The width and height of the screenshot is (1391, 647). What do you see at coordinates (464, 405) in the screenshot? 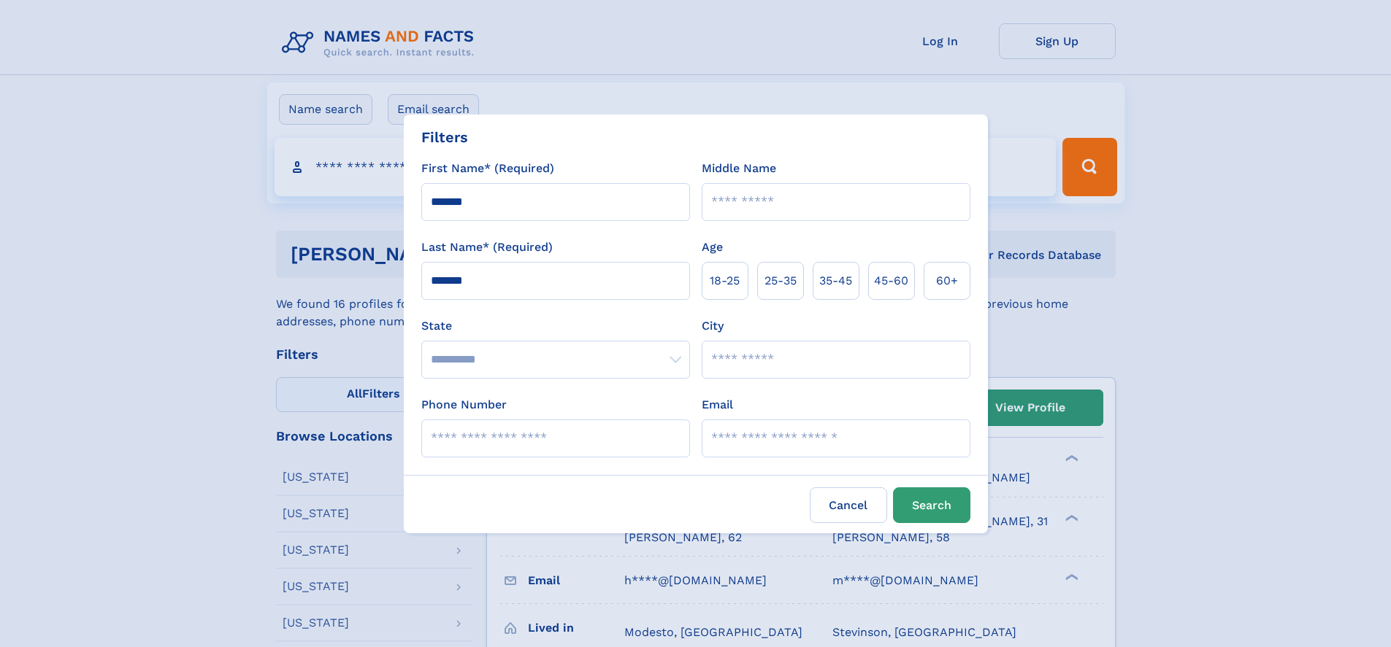
I see `label: Phone Number` at bounding box center [464, 405].